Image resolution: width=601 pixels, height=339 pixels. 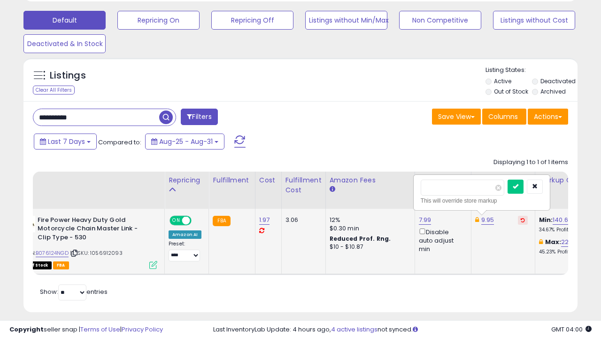 I want to click on div: 3.06, so click(x=302, y=220).